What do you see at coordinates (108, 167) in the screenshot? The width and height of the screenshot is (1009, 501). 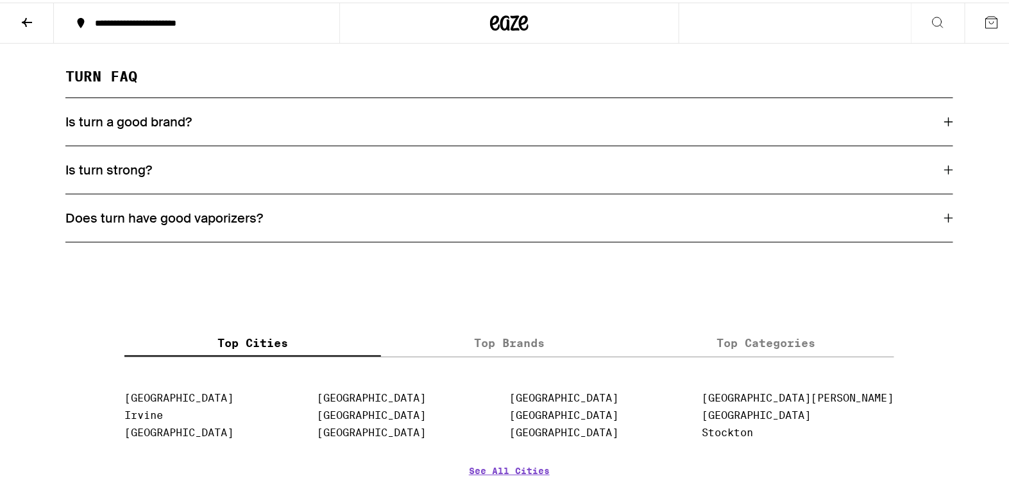 I see `h3: Is turn strong?` at bounding box center [108, 167].